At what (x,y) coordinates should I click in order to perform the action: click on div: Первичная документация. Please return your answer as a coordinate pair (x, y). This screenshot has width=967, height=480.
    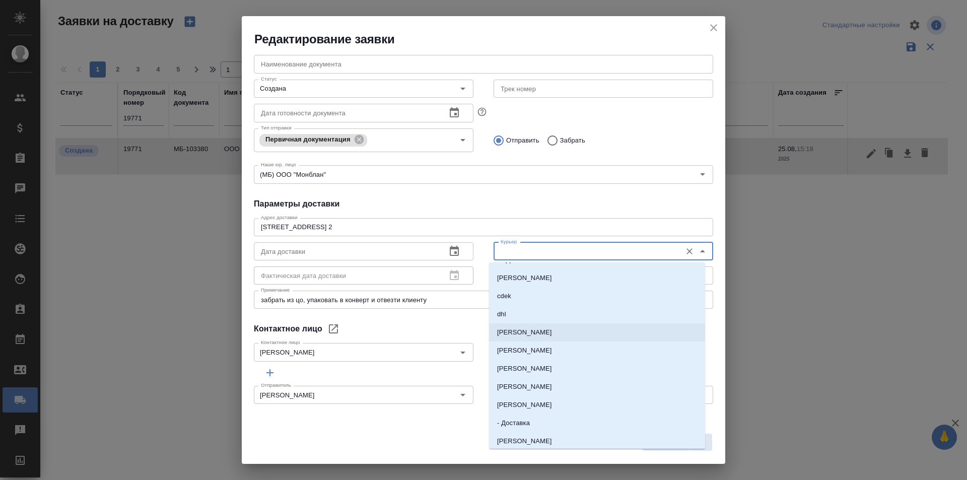
    Looking at the image, I should click on (313, 140).